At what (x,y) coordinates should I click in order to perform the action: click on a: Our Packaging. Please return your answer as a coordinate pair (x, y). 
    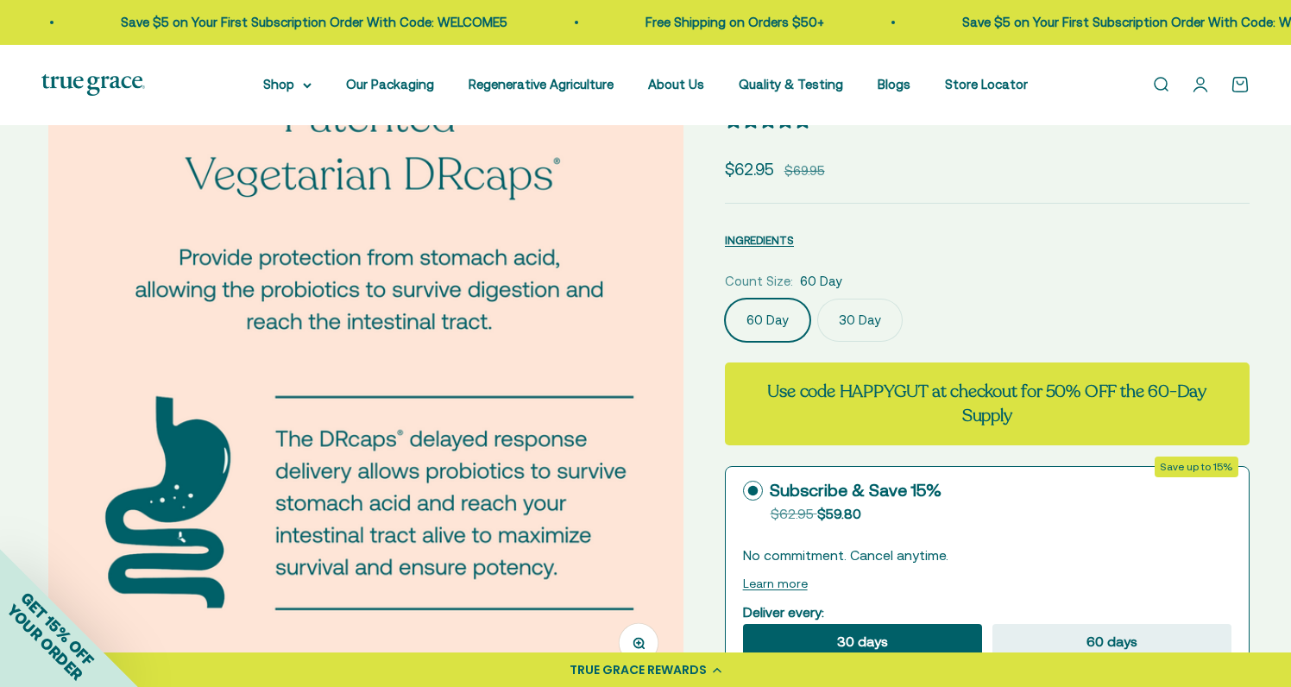
    Looking at the image, I should click on (390, 84).